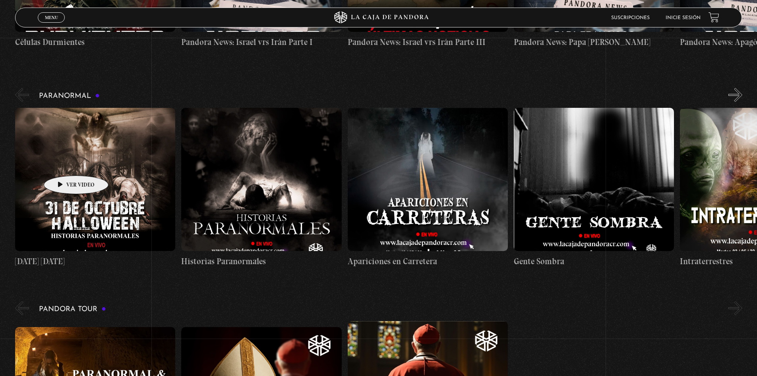 This screenshot has height=376, width=757. I want to click on h4: Gente Sombra, so click(594, 261).